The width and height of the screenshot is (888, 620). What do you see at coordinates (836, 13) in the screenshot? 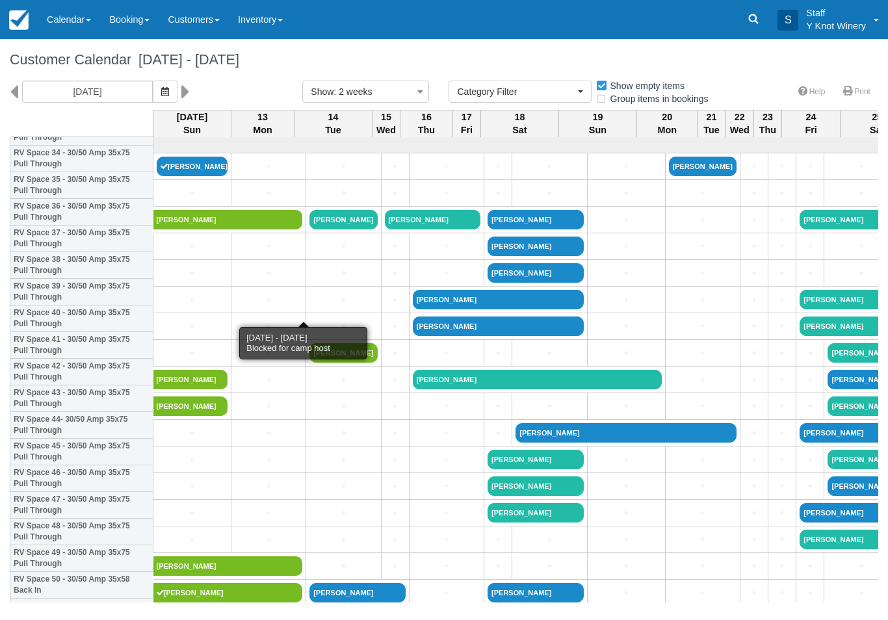
I see `p: Staff` at bounding box center [836, 13].